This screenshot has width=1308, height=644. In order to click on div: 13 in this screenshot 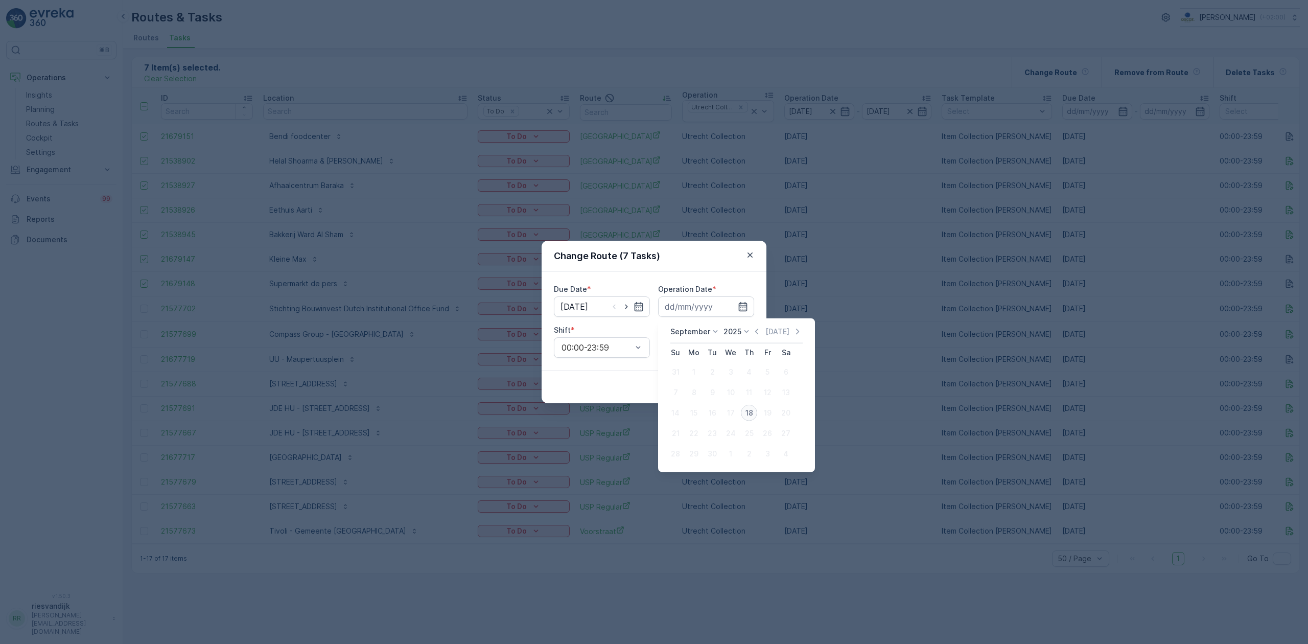, I will do `click(786, 392)`.